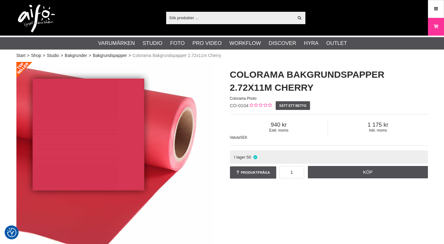  Describe the element at coordinates (12, 232) in the screenshot. I see `img: Revisit consent button` at that location.